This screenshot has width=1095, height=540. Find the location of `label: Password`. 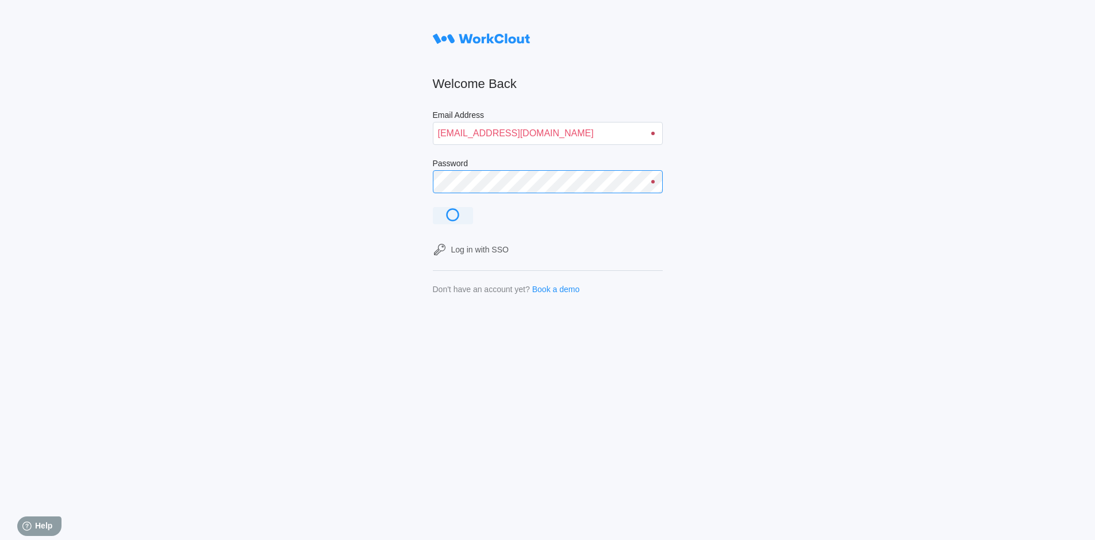

label: Password is located at coordinates (548, 164).